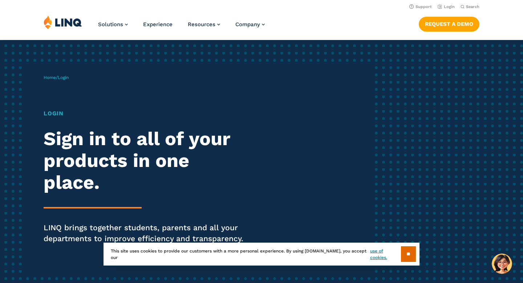  Describe the element at coordinates (63, 22) in the screenshot. I see `img: LINQ | K‑12 Software` at that location.